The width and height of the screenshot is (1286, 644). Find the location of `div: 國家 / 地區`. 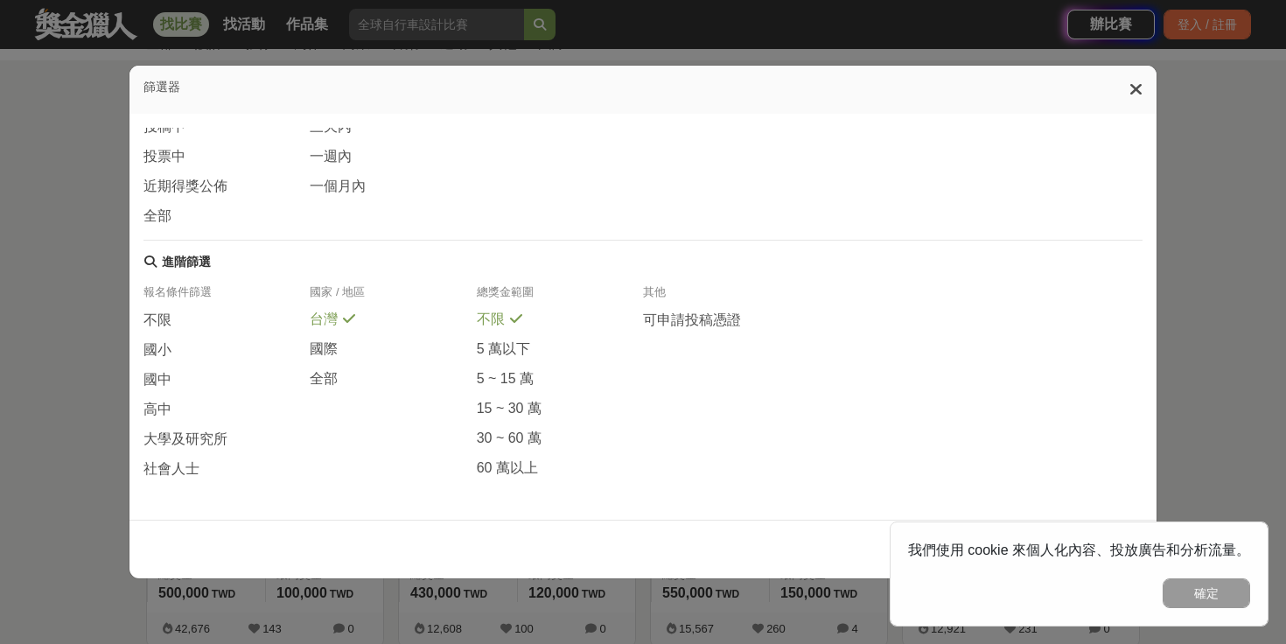

div: 國家 / 地區 is located at coordinates (393, 297).